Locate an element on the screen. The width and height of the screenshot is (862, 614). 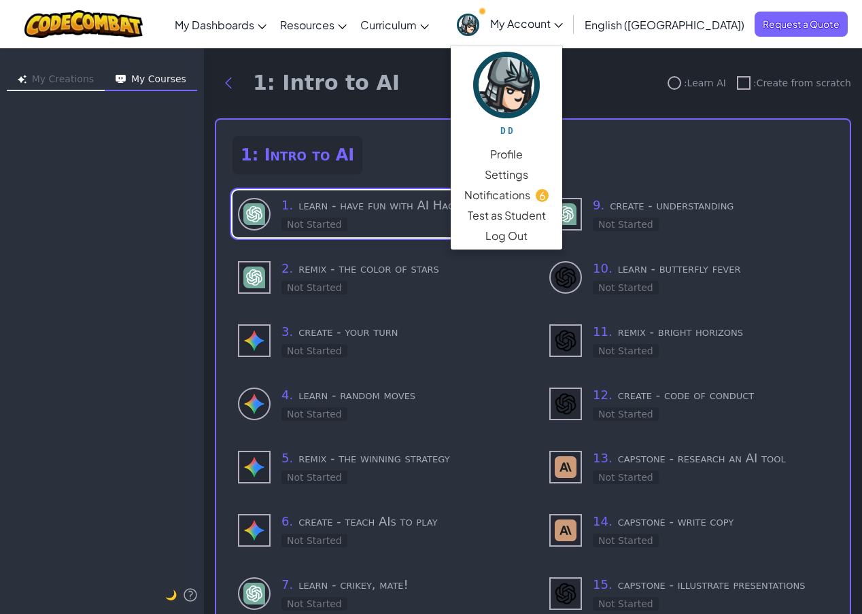
span: 2 . is located at coordinates (287, 268).